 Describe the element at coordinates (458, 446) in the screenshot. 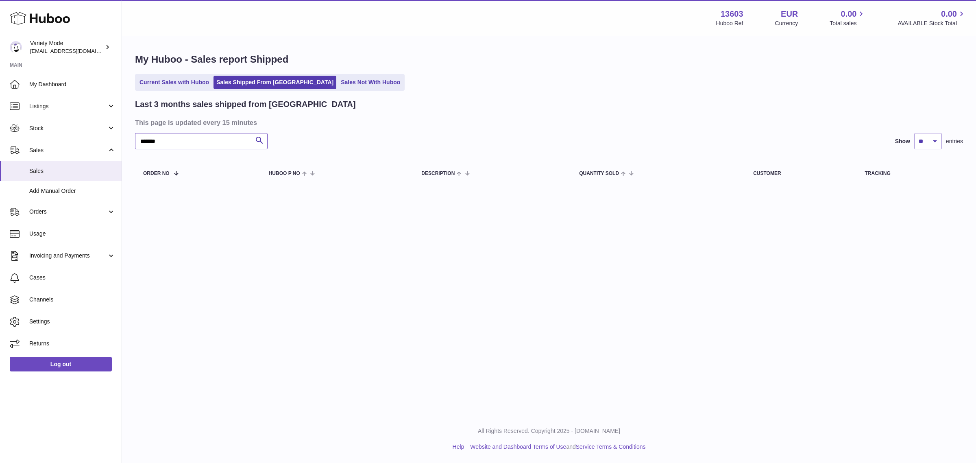

I see `a: Help` at that location.